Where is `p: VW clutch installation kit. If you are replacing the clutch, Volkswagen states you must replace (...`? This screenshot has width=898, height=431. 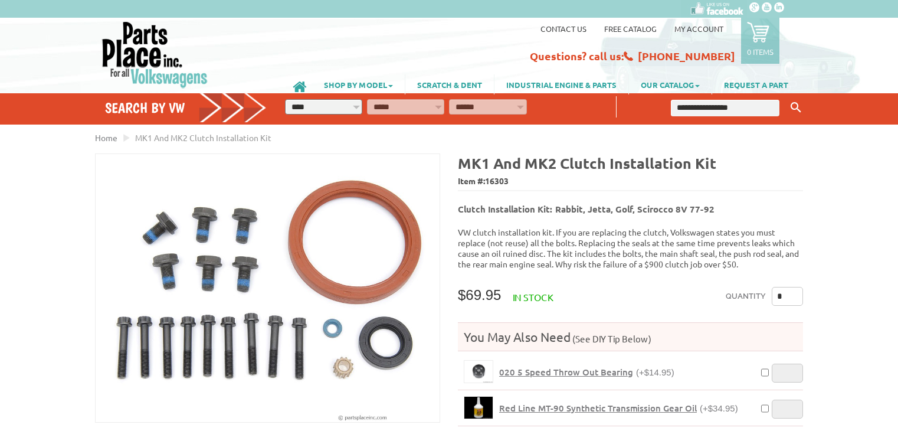 p: VW clutch installation kit. If you are replacing the clutch, Volkswagen states you must replace (... is located at coordinates (630, 248).